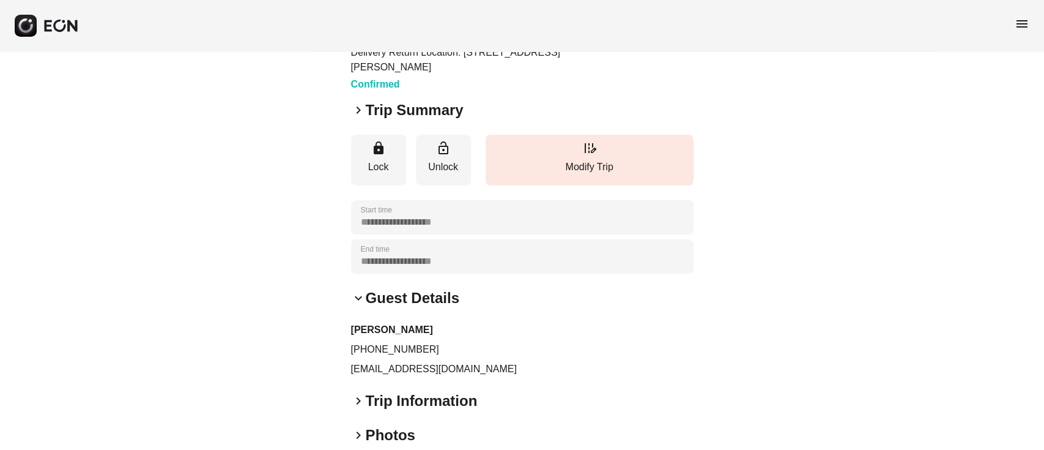 This screenshot has height=450, width=1044. What do you see at coordinates (476, 84) in the screenshot?
I see `h3: Confirmed` at bounding box center [476, 84].